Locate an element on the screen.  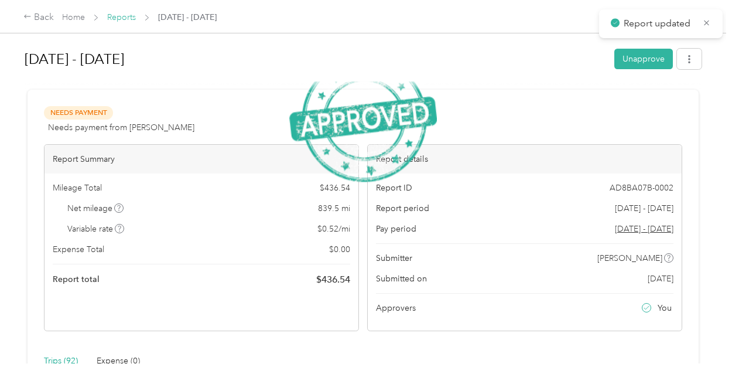
span: $ 0.52 / mi is located at coordinates (334, 228).